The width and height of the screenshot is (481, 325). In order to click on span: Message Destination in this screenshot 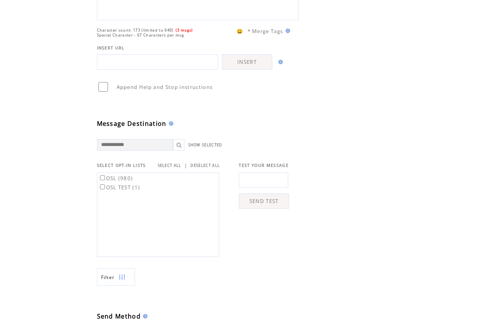, I will do `click(131, 123)`.